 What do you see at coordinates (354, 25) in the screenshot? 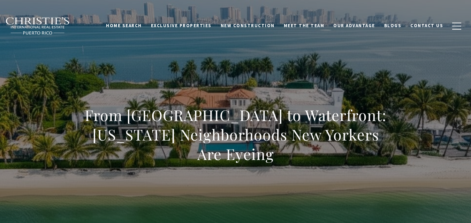
I see `span: Our Advantage` at bounding box center [354, 25].